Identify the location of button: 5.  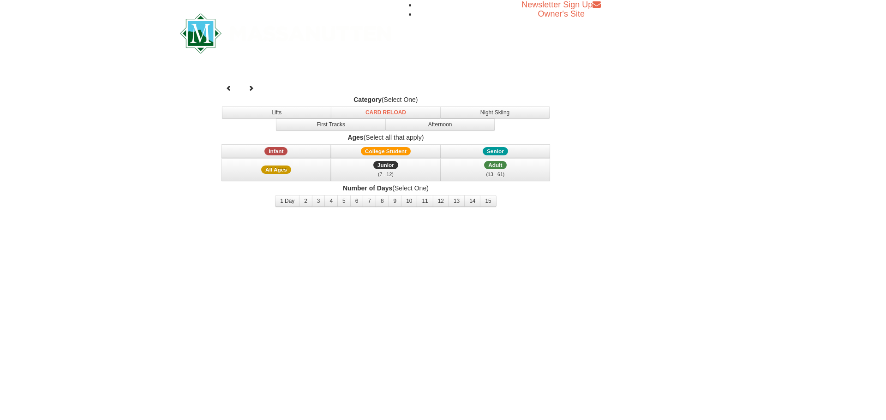
(344, 201).